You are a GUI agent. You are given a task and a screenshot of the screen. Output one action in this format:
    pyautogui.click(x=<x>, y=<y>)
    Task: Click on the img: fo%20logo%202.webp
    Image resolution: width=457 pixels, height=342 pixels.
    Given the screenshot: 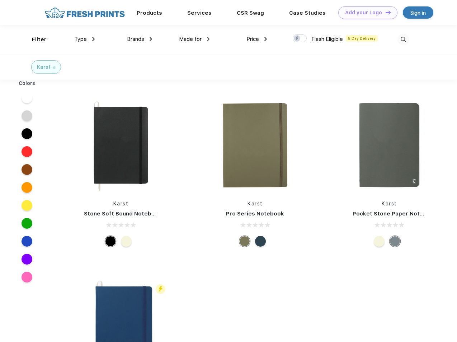 What is the action you would take?
    pyautogui.click(x=85, y=13)
    